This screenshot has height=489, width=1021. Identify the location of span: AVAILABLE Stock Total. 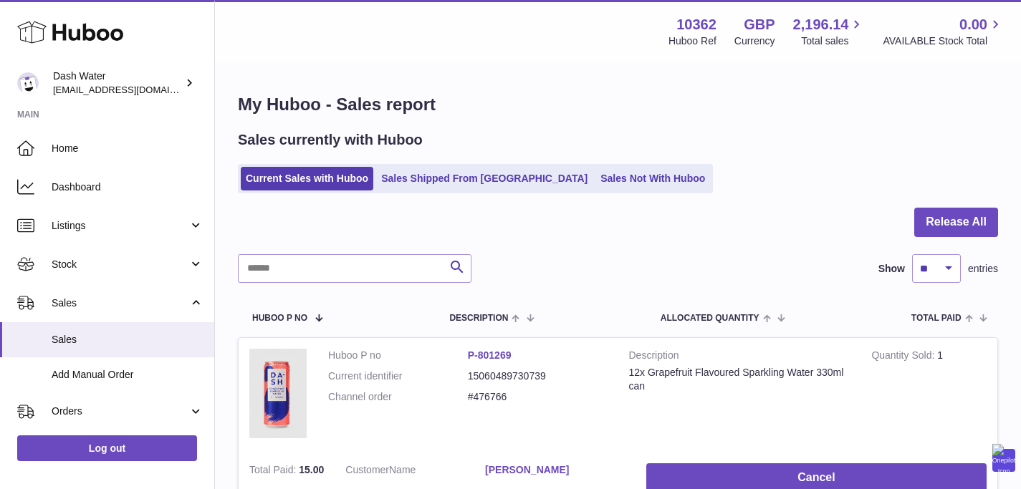
(943, 41).